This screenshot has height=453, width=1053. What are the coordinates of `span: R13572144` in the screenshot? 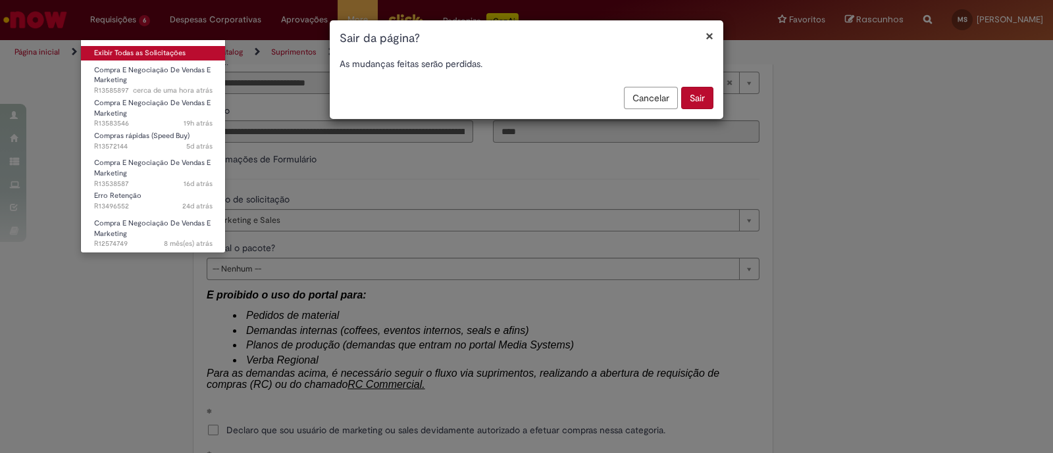 It's located at (153, 147).